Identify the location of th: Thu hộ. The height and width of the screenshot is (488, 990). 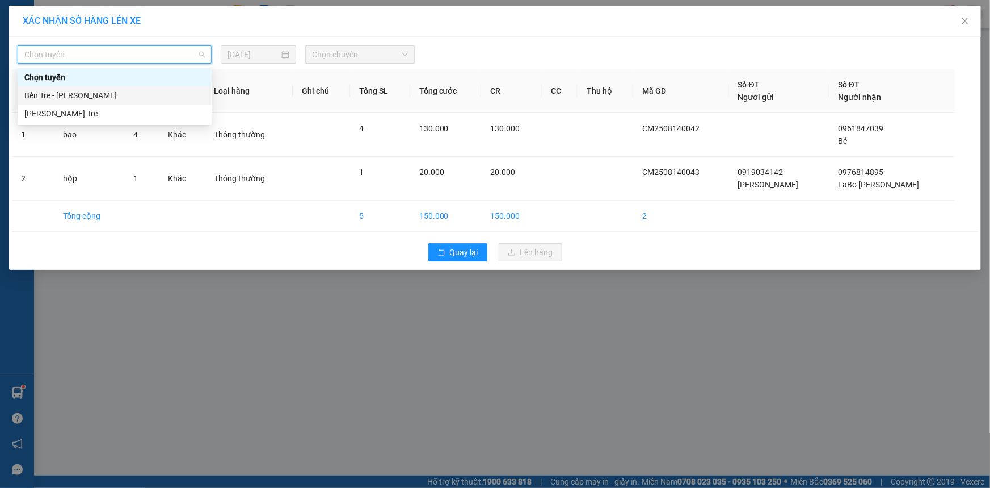
(606, 91).